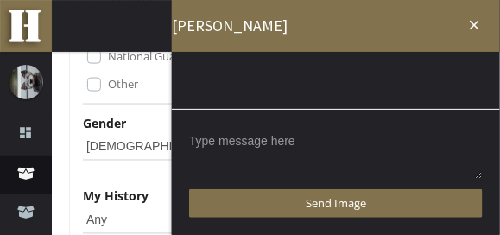 The width and height of the screenshot is (500, 235). I want to click on label: My History, so click(116, 196).